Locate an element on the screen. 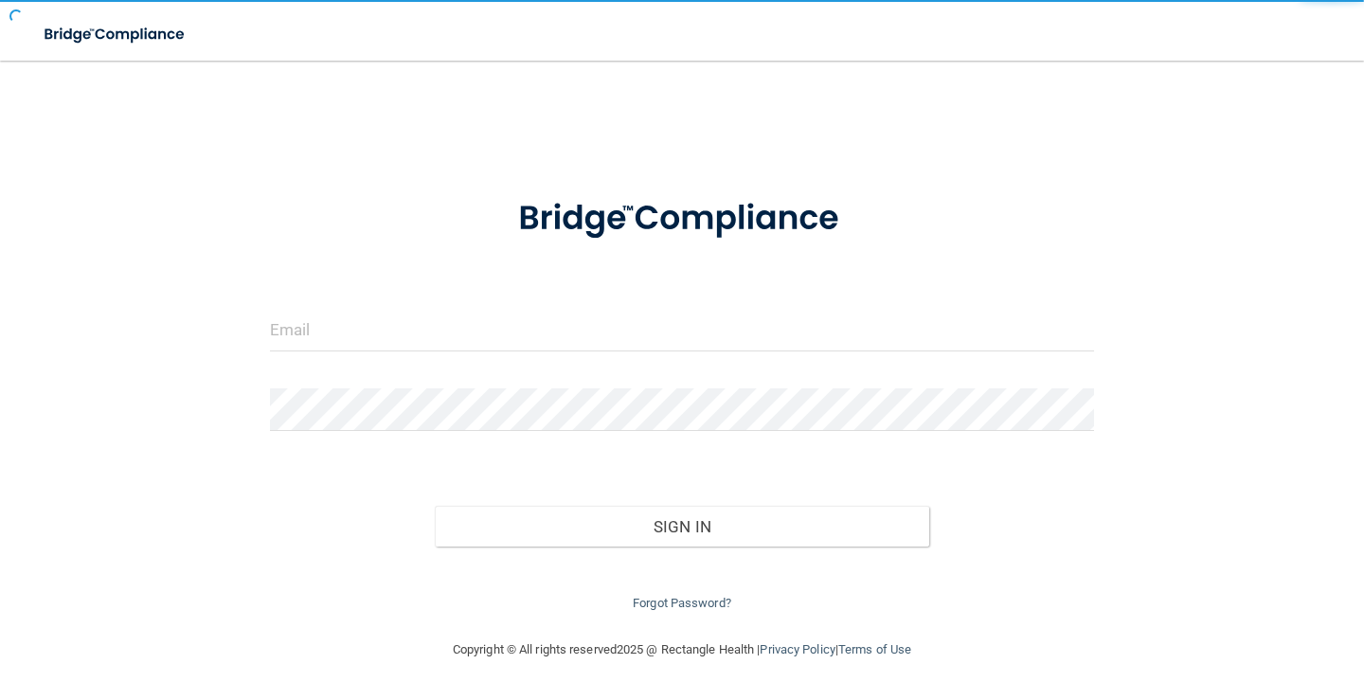  button: Sign In is located at coordinates (682, 527).